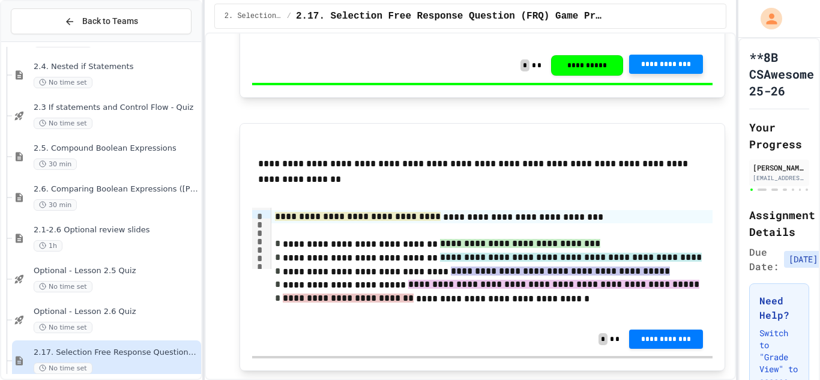 The image size is (820, 380). Describe the element at coordinates (253, 16) in the screenshot. I see `span: 2. Selection and Iteration` at that location.